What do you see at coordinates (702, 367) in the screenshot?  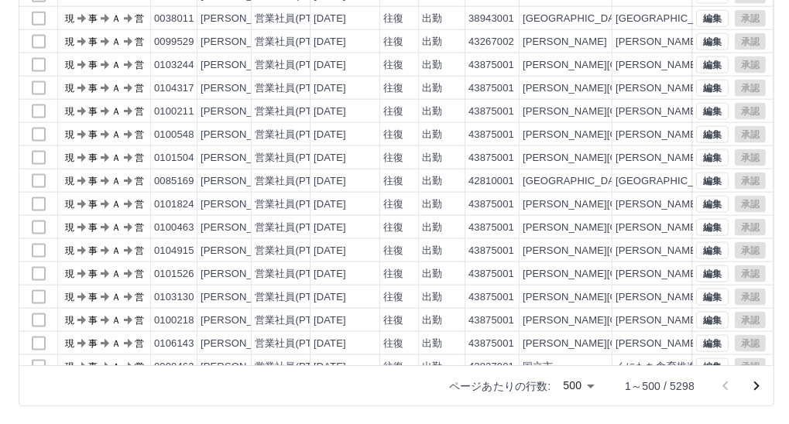 I see `div: くにたち食育推進・給食ステーション` at bounding box center [702, 367].